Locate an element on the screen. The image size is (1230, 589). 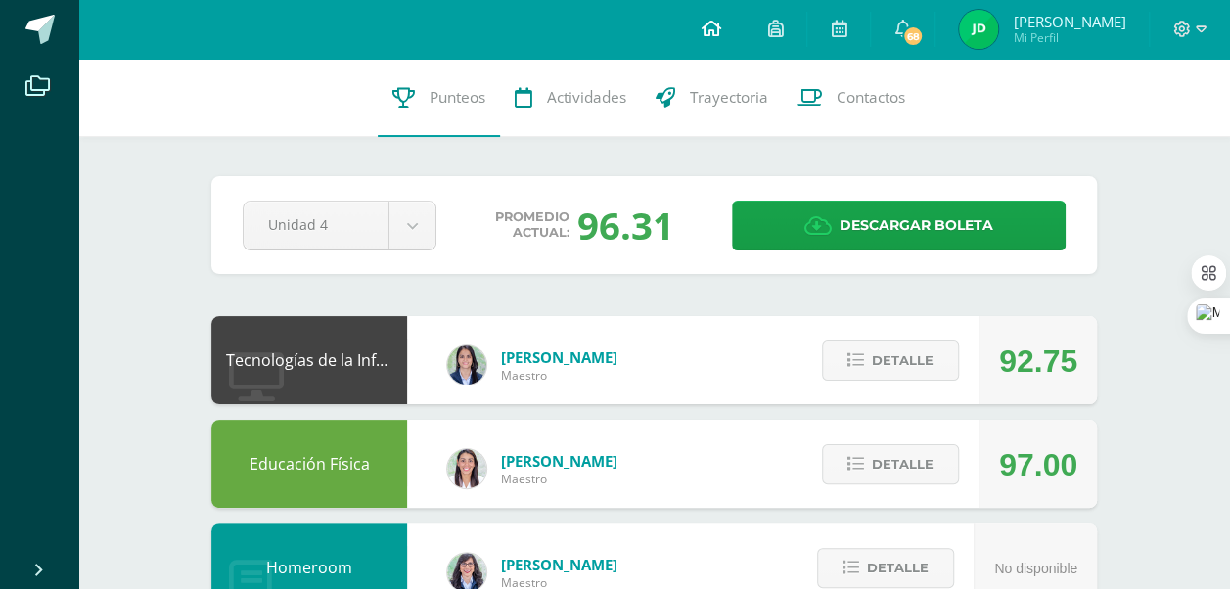
a: Contactos is located at coordinates (852, 98).